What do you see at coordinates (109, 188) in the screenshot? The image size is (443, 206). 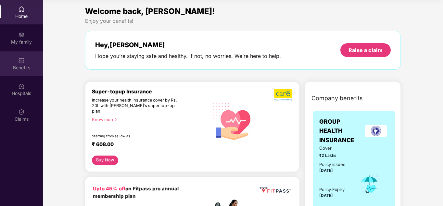 I see `b: Upto 45% off` at bounding box center [109, 188].